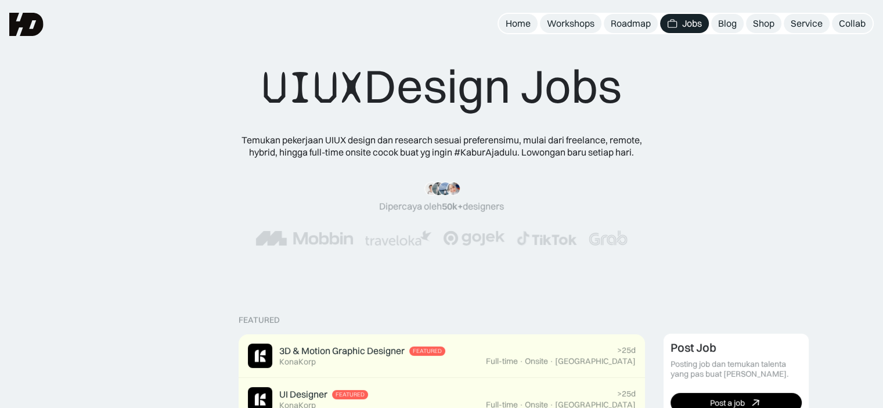 The height and width of the screenshot is (408, 883). I want to click on img: Job Image, so click(260, 356).